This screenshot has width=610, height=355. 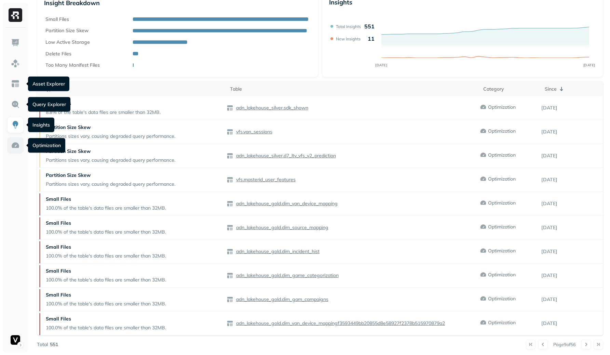 What do you see at coordinates (15, 340) in the screenshot?
I see `img: Voodoo` at bounding box center [15, 340].